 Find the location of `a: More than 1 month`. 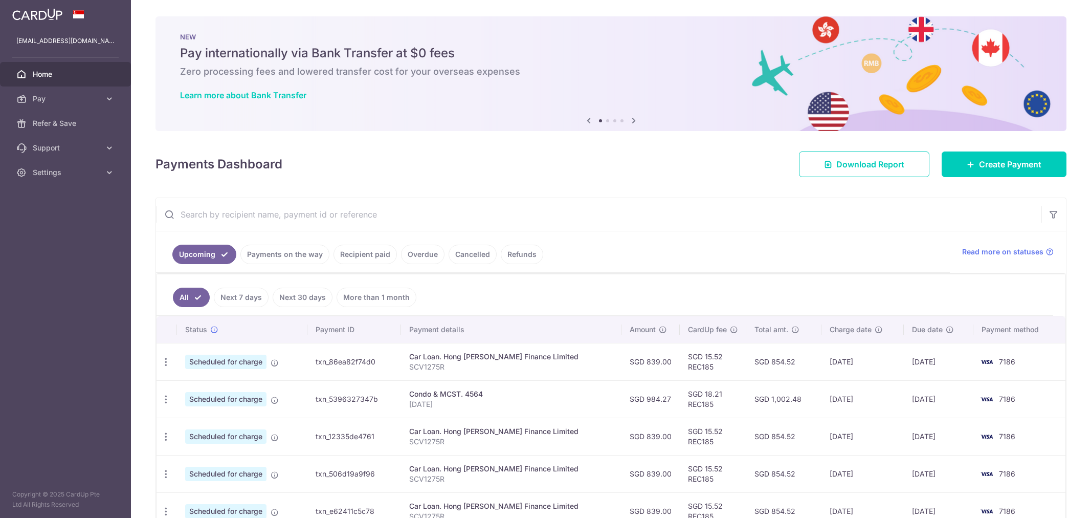

a: More than 1 month is located at coordinates (377, 297).